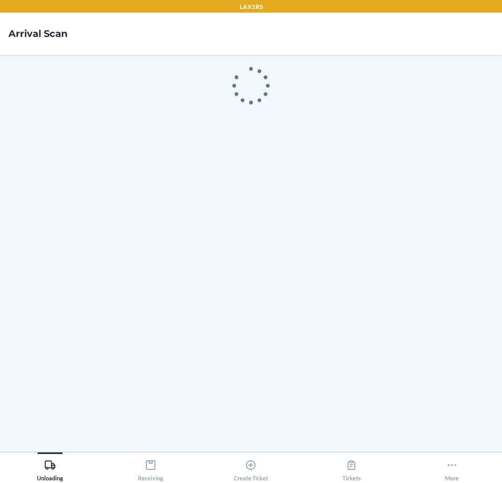  Describe the element at coordinates (151, 468) in the screenshot. I see `div: Receiving` at that location.